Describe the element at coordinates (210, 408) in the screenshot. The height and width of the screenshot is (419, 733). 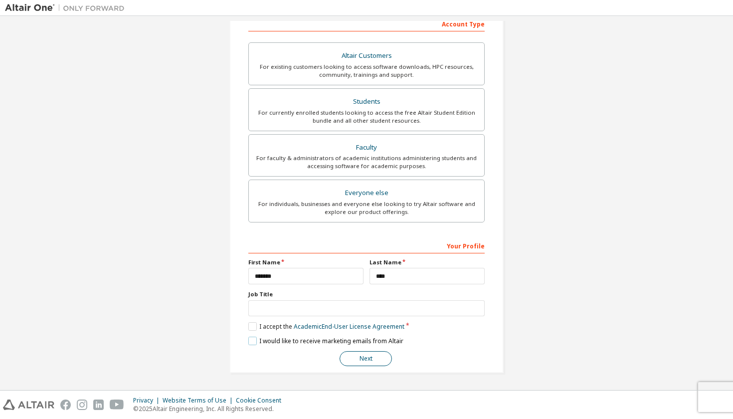
I see `p: © 2025 Altair Engineering, Inc. All Rights Reserved.` at that location.